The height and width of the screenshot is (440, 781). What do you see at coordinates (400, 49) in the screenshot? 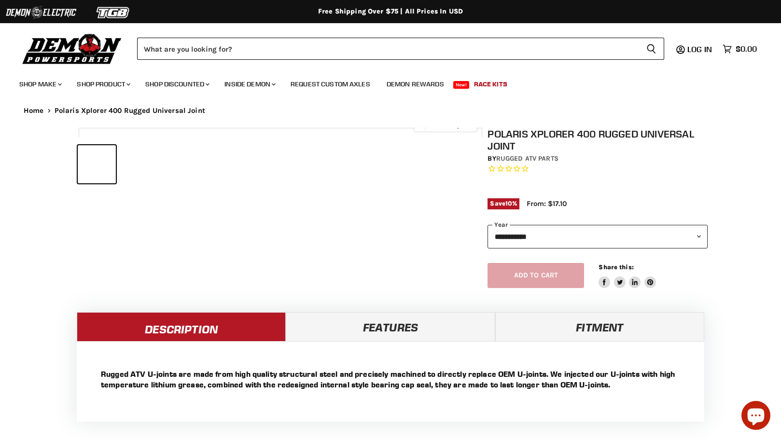
I see `form: Product` at bounding box center [400, 49].